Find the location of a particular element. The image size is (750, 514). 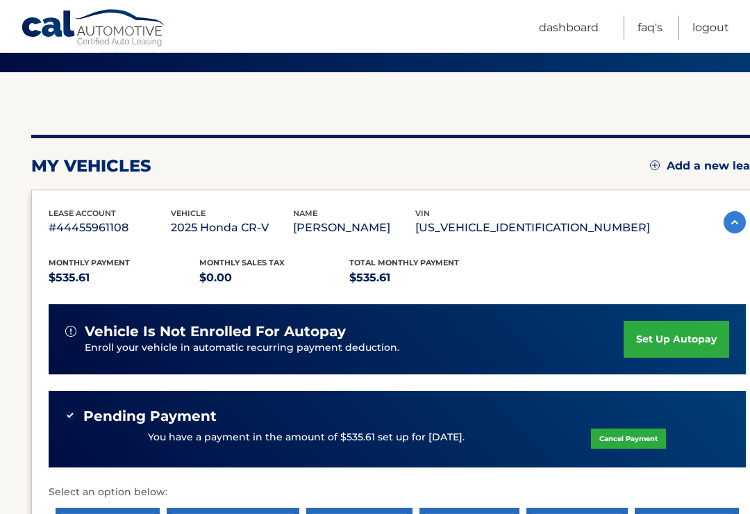

a: Cancel Payment is located at coordinates (629, 439).